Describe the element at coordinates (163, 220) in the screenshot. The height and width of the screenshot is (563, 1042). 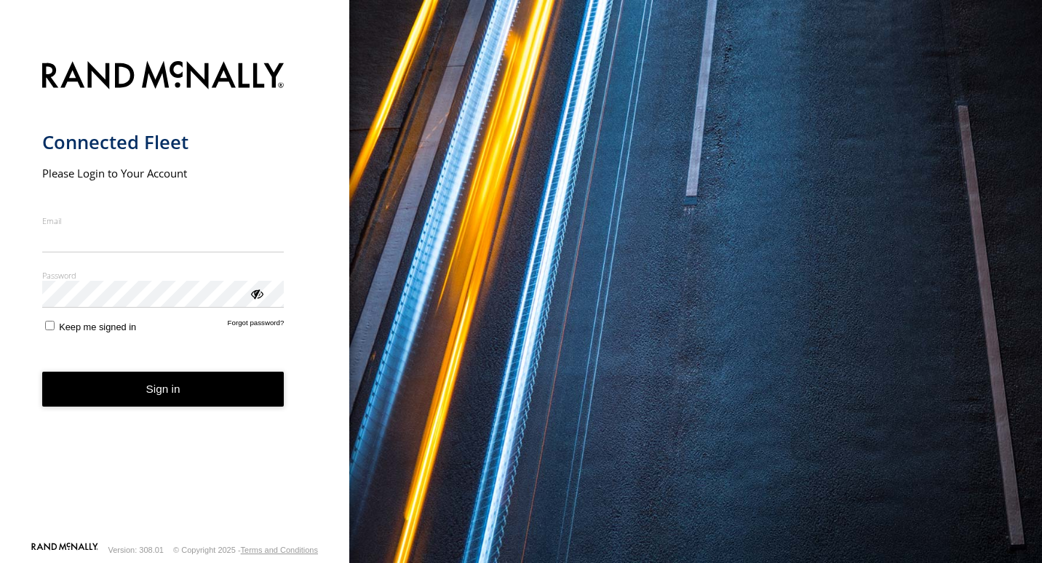
I see `label: Email` at that location.